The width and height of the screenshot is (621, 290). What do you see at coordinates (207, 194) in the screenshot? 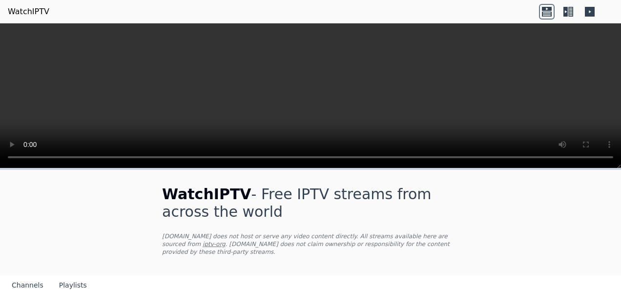
I see `span: WatchIPTV` at bounding box center [207, 194].